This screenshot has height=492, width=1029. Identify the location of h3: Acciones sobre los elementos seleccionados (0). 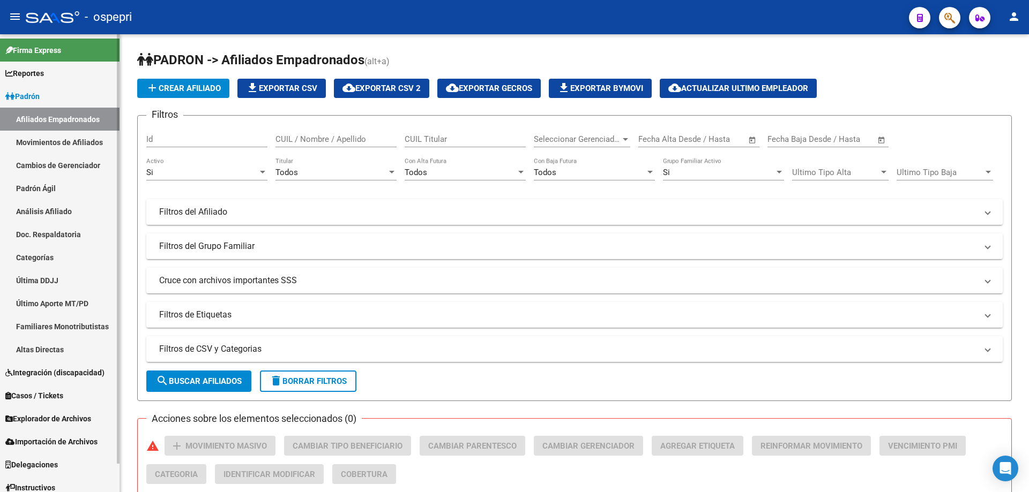
(254, 419).